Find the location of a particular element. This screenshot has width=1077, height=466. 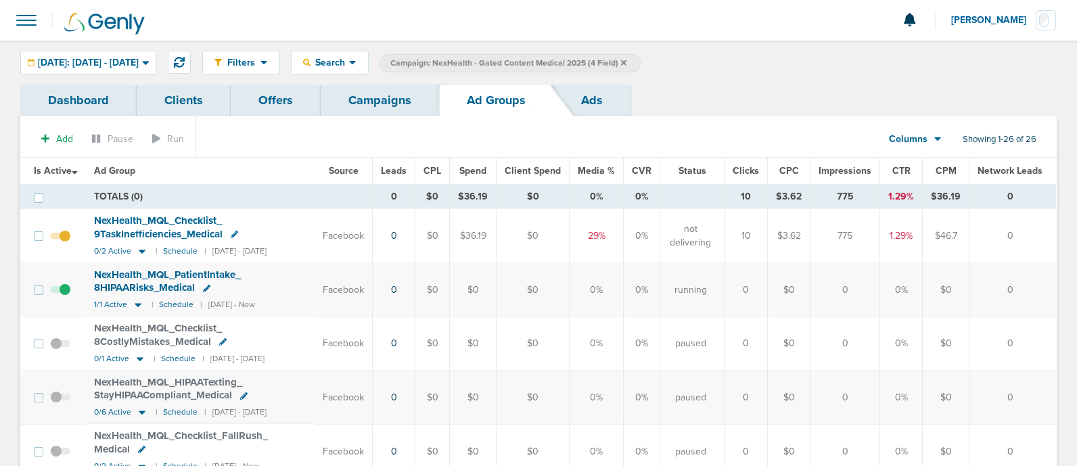

span: Client Spend is located at coordinates (532, 170).